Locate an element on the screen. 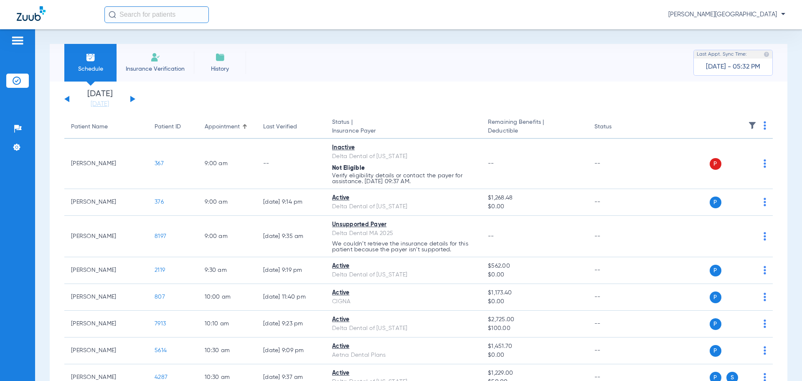 The height and width of the screenshot is (381, 802). span: Schedule is located at coordinates (90, 69).